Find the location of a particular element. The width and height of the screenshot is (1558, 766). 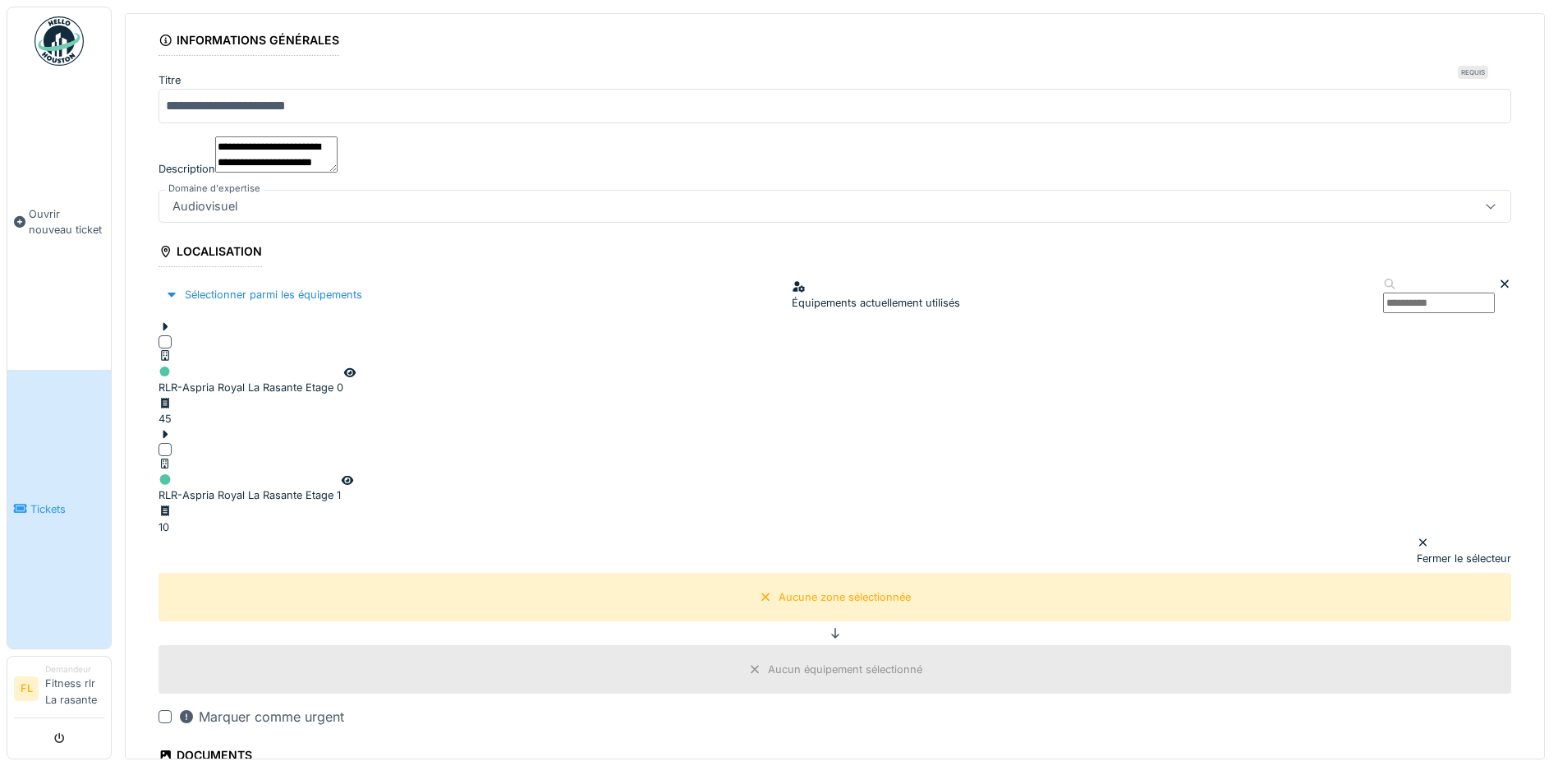

div: Requis is located at coordinates (1473, 72).